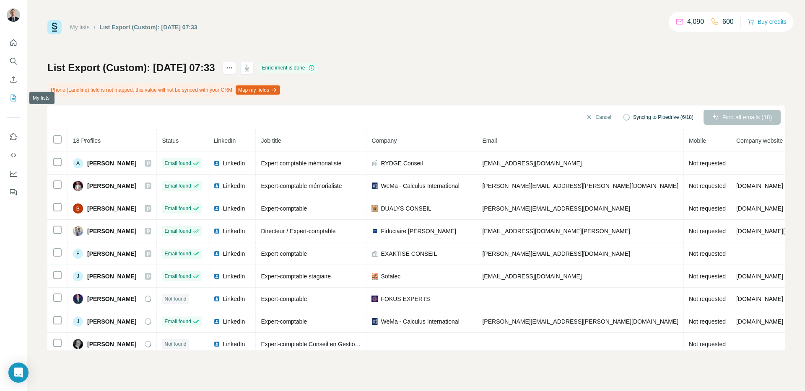  Describe the element at coordinates (390, 277) in the screenshot. I see `span: Sofalec` at that location.